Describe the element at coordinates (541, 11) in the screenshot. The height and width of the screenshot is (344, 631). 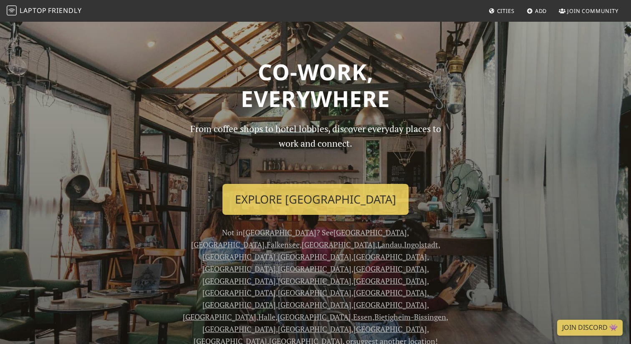
I see `span: Add` at that location.